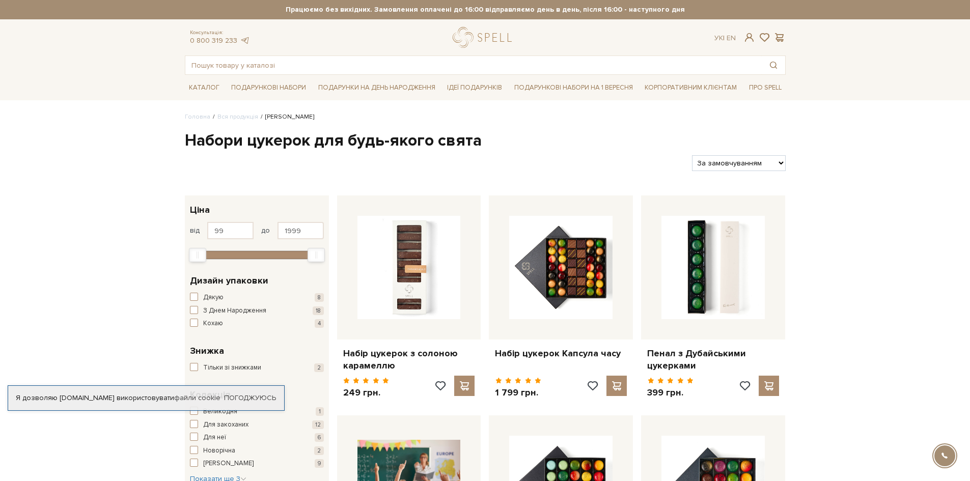 The width and height of the screenshot is (970, 481). I want to click on div: Min, so click(198, 255).